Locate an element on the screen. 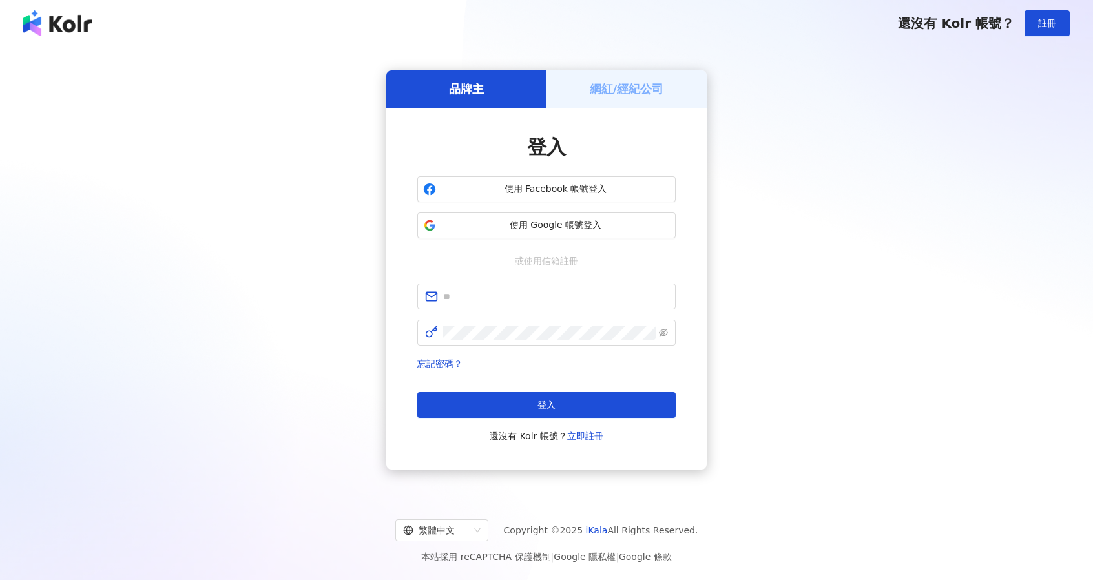 This screenshot has height=580, width=1093. button: 使用 Facebook 帳號登入 is located at coordinates (547, 189).